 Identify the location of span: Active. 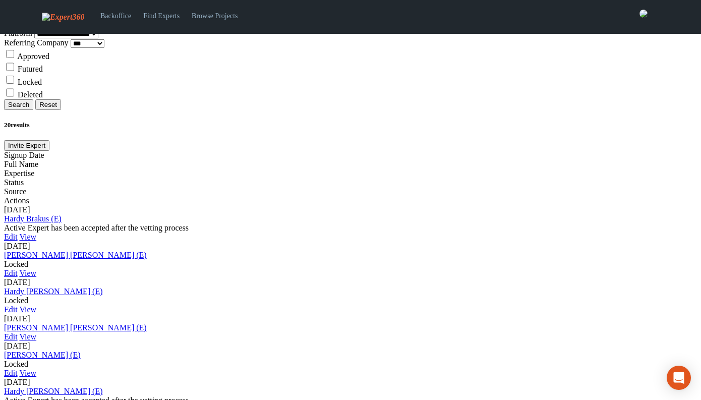
(15, 227).